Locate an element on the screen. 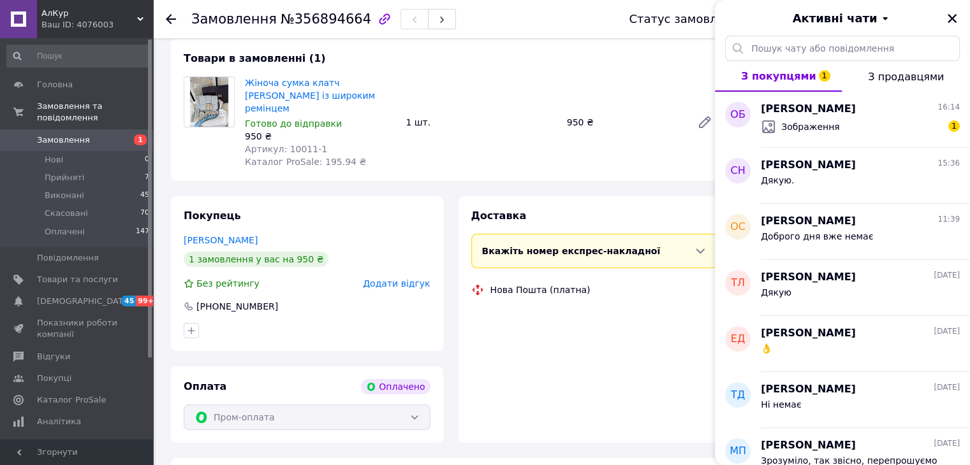 This screenshot has height=465, width=970. span: ОС is located at coordinates (738, 227).